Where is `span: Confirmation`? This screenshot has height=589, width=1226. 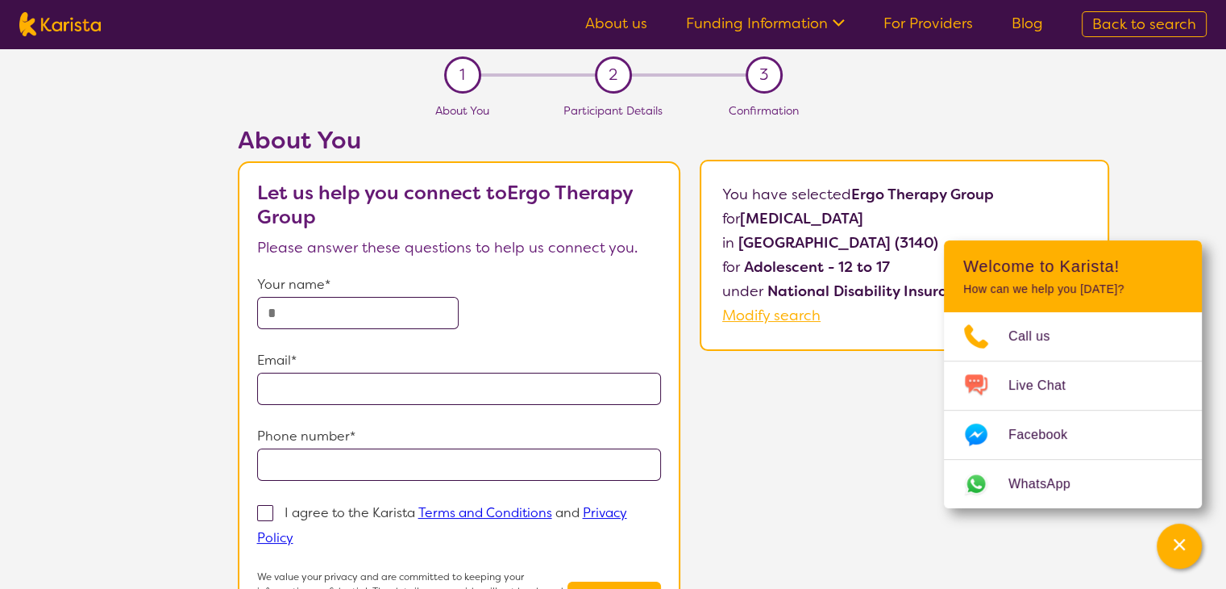 span: Confirmation is located at coordinates (764, 110).